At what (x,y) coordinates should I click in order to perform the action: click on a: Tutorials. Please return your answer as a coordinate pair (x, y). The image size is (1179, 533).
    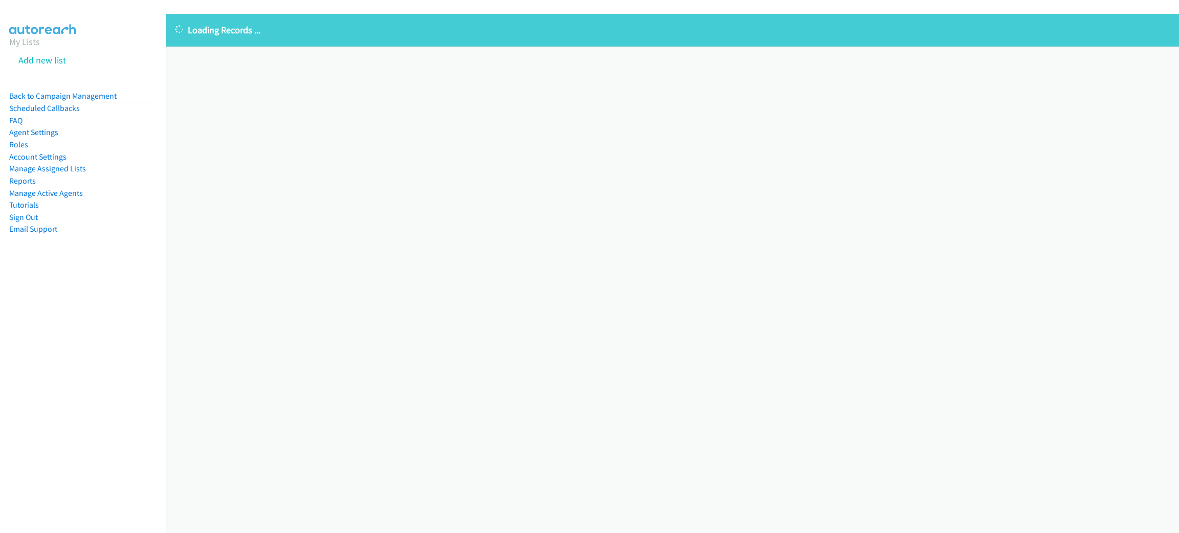
    Looking at the image, I should click on (24, 205).